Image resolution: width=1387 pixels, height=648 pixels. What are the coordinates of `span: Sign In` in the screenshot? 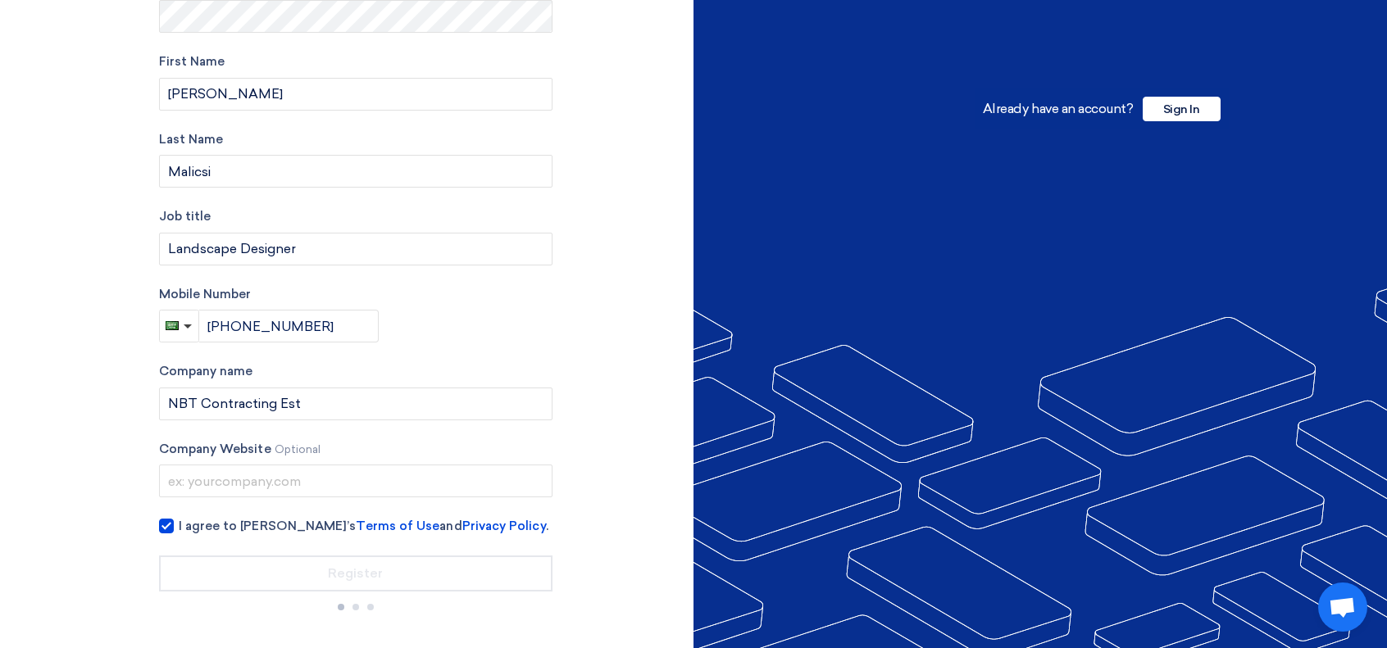 It's located at (1181, 109).